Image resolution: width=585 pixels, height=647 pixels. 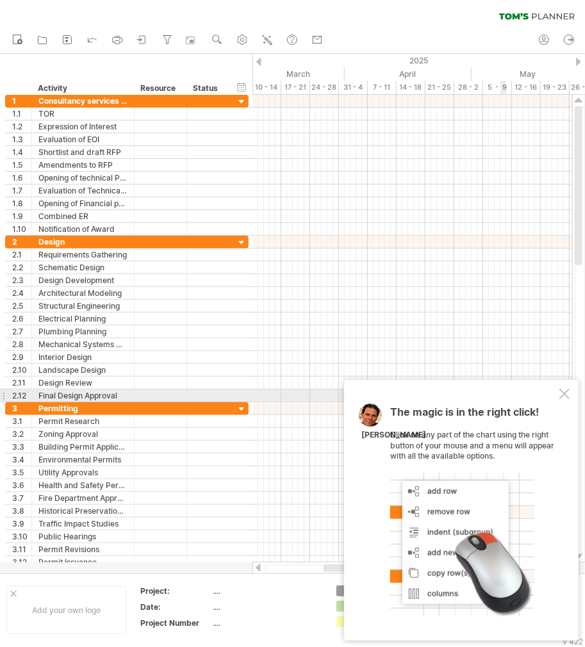 I want to click on div: Notification of Award, so click(x=83, y=229).